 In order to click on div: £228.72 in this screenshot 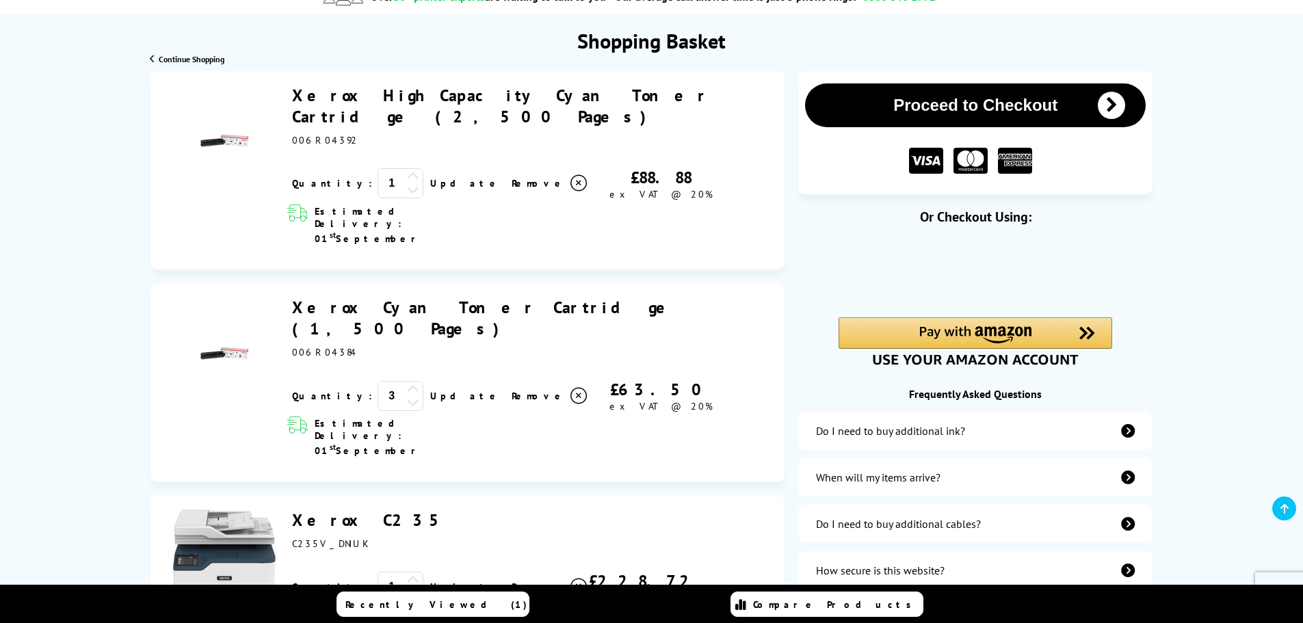, I will do `click(644, 581)`.